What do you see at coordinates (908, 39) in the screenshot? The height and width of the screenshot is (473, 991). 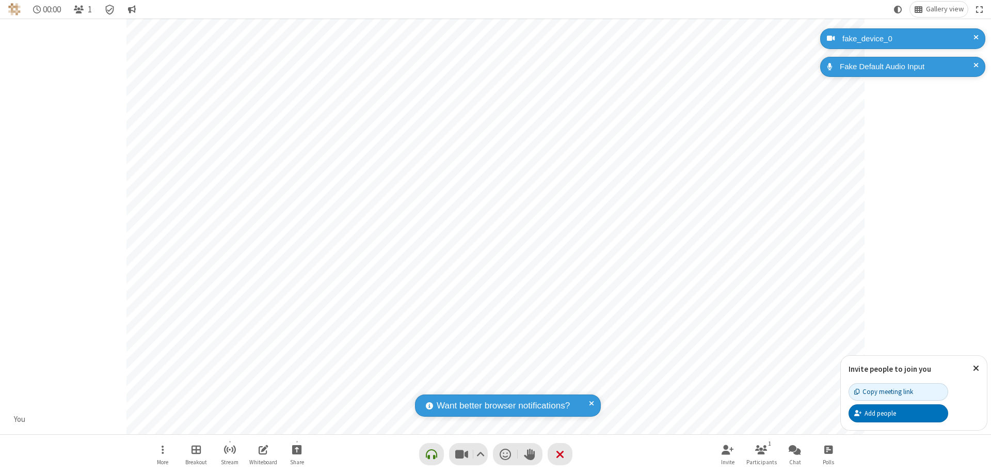 I see `div: fake_device_0` at bounding box center [908, 39].